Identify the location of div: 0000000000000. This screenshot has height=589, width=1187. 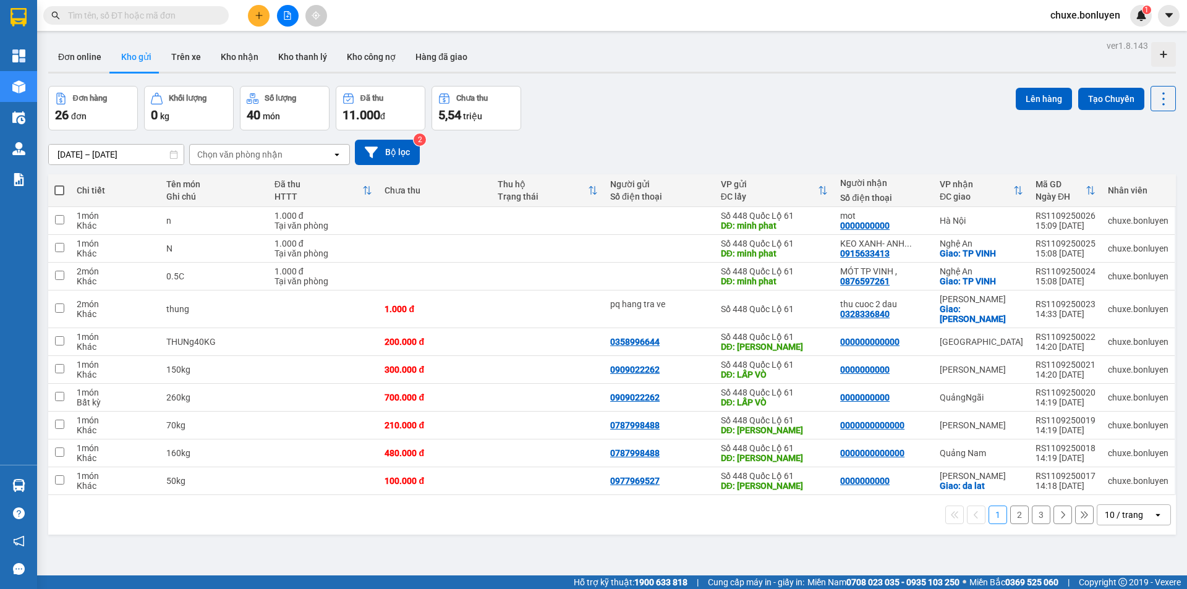
(872, 425).